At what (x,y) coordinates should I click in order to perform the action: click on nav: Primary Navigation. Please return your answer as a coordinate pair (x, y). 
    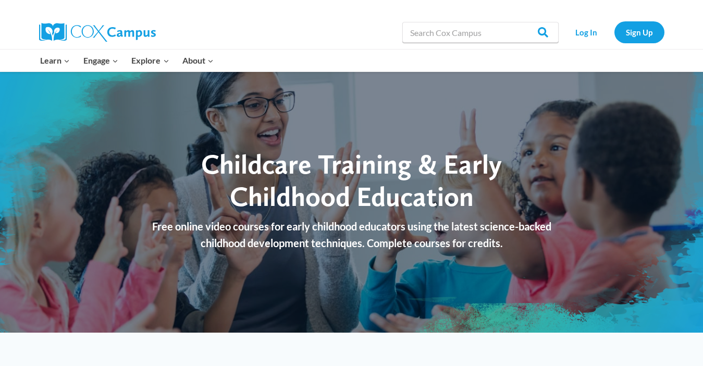
    Looking at the image, I should click on (127, 60).